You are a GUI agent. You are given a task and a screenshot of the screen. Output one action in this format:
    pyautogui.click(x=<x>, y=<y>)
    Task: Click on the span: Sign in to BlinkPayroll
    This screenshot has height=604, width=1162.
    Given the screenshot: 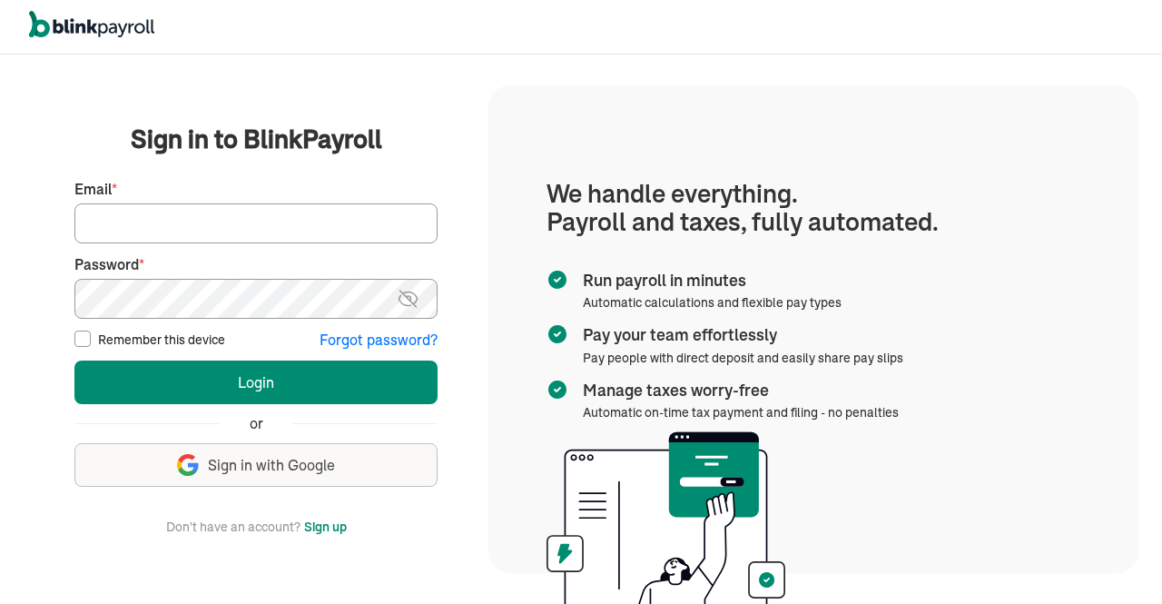 What is the action you would take?
    pyautogui.click(x=256, y=139)
    